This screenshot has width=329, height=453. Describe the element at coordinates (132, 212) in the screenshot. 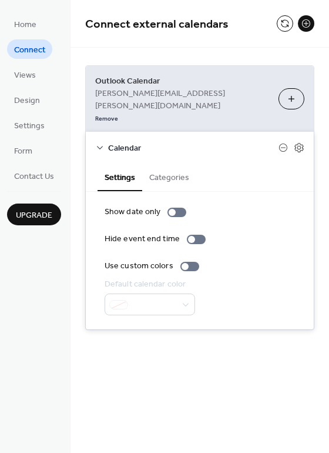

I see `div: Show date only` at that location.